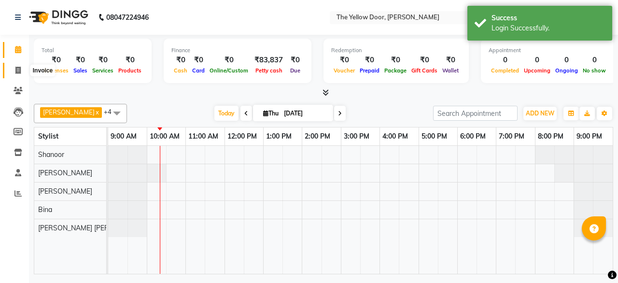 The image size is (618, 283). I want to click on div: ₹83,837, so click(268, 60).